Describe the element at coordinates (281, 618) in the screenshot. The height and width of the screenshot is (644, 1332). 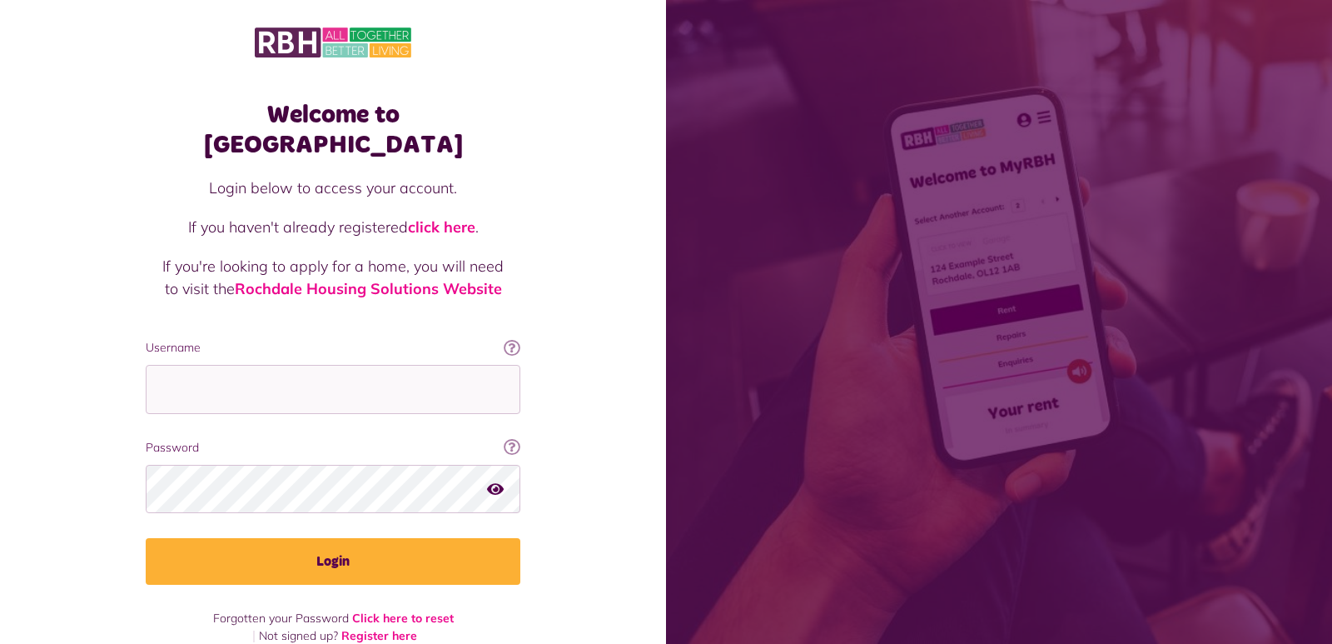
I see `span: Forgotten your Password` at that location.